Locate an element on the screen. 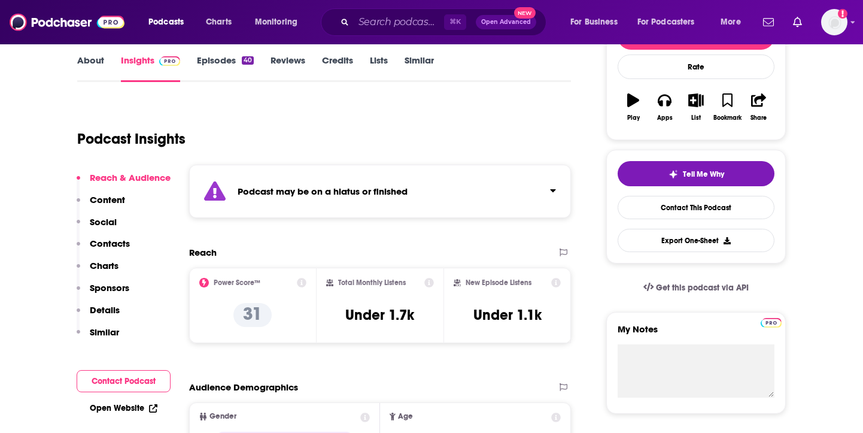  button: Details is located at coordinates (98, 315).